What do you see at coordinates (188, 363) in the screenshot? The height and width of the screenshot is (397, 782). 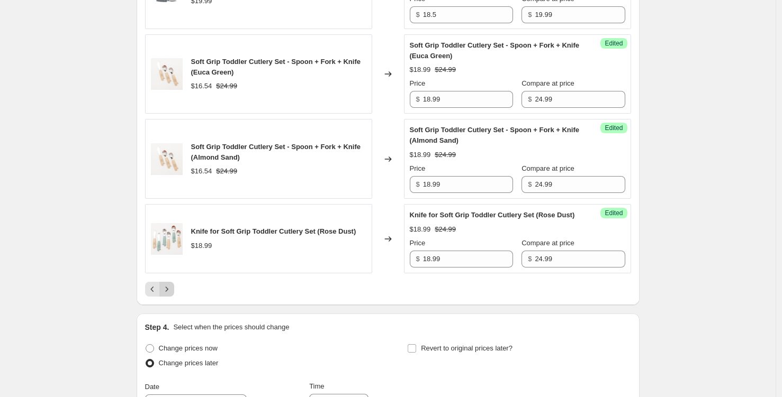 I see `span: Change prices later` at bounding box center [188, 363].